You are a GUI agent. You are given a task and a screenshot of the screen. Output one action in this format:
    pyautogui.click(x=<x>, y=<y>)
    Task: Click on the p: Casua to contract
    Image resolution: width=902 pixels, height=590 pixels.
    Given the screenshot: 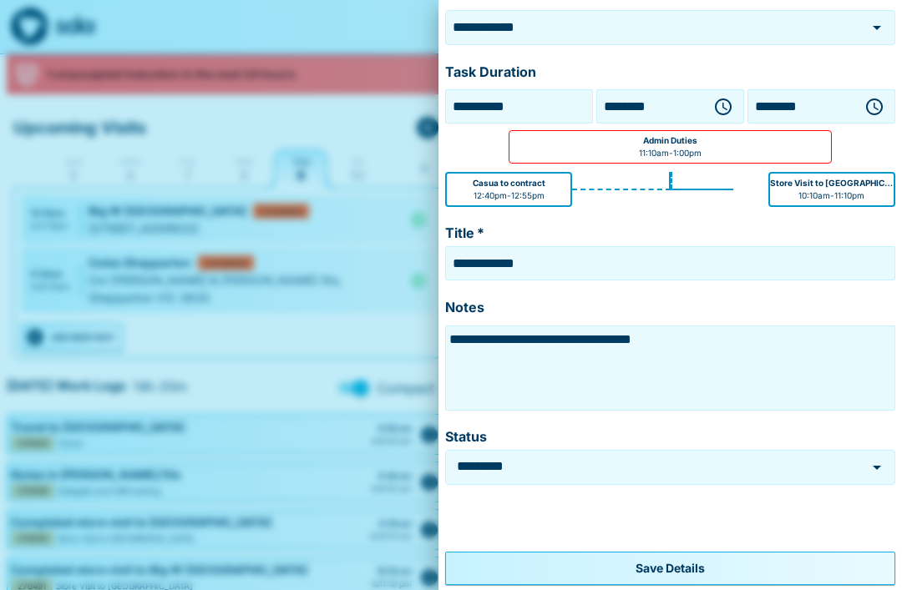 What is the action you would take?
    pyautogui.click(x=509, y=183)
    